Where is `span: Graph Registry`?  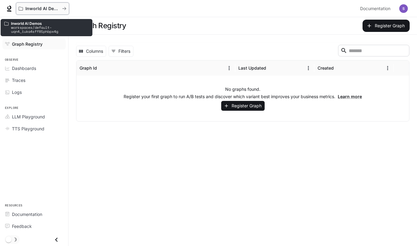 span: Graph Registry is located at coordinates (27, 44).